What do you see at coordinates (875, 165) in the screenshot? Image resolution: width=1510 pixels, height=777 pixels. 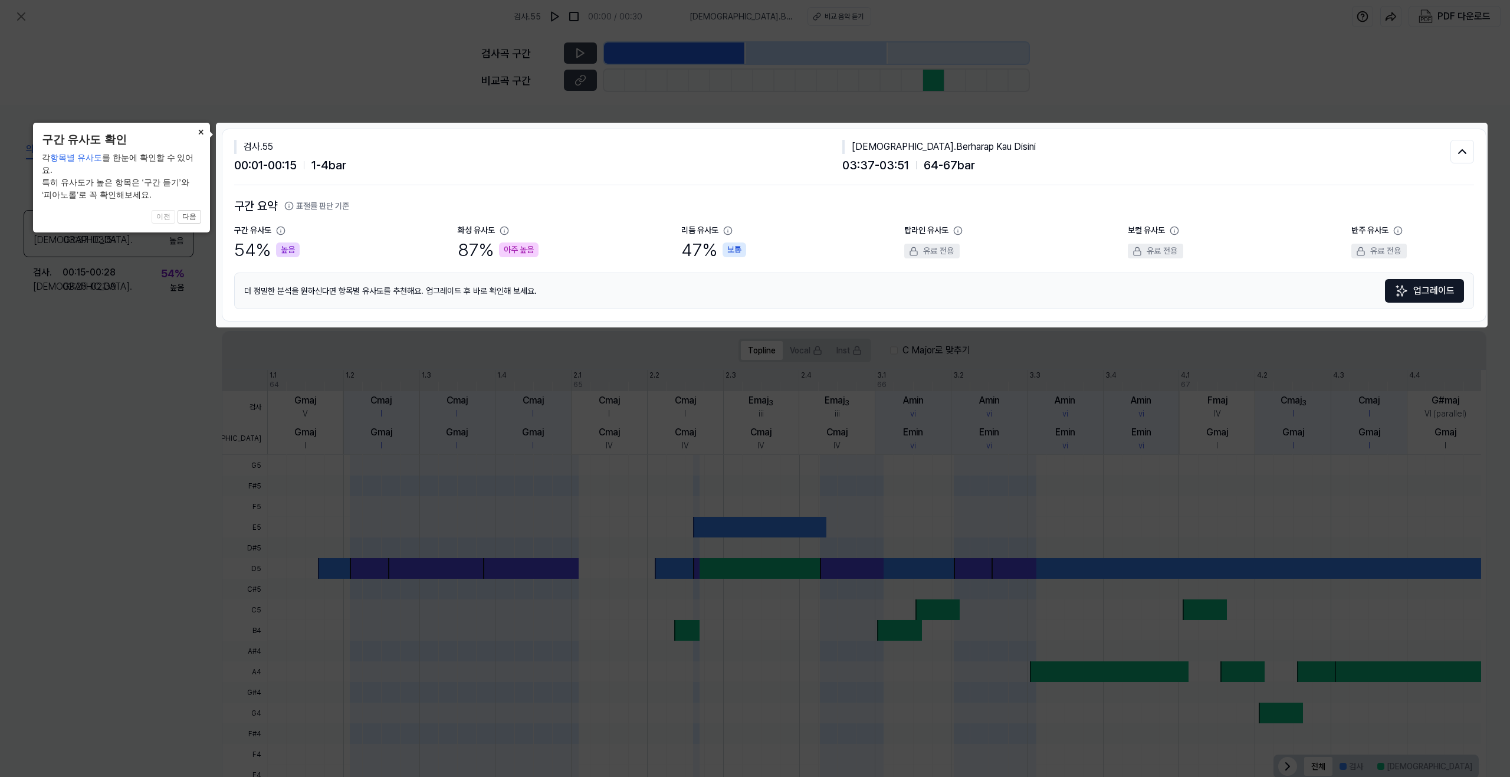 I see `span: 03:37 - 03:51` at bounding box center [875, 165].